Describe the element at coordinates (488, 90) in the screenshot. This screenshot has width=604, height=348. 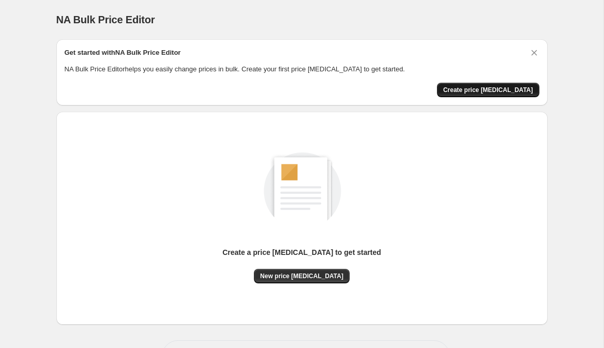
I see `button: Create price change job` at that location.